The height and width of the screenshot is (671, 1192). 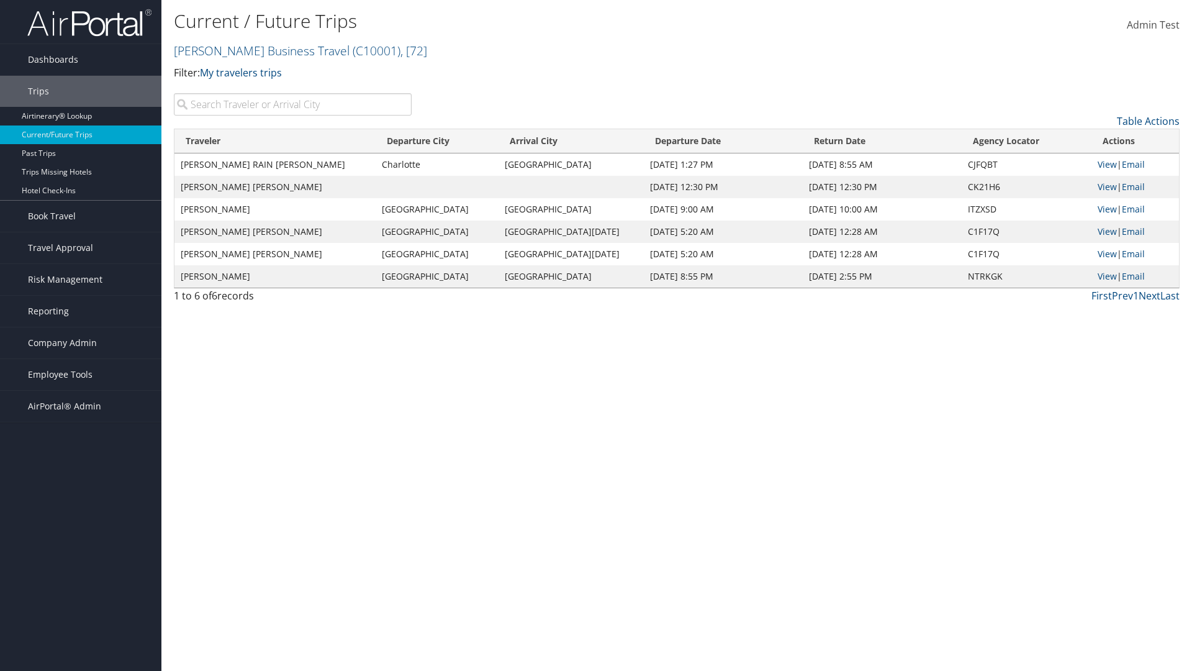 I want to click on span: Trips, so click(x=39, y=91).